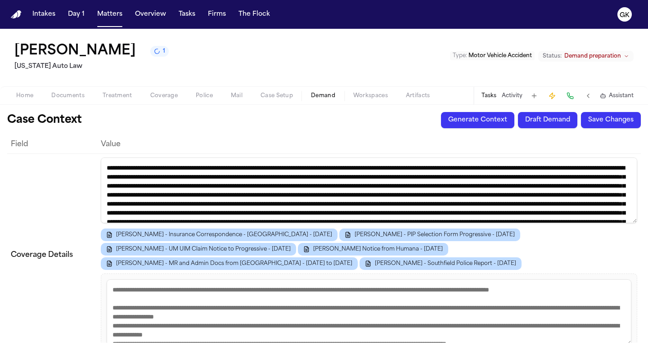  Describe the element at coordinates (547, 120) in the screenshot. I see `button: Draft Demand` at that location.